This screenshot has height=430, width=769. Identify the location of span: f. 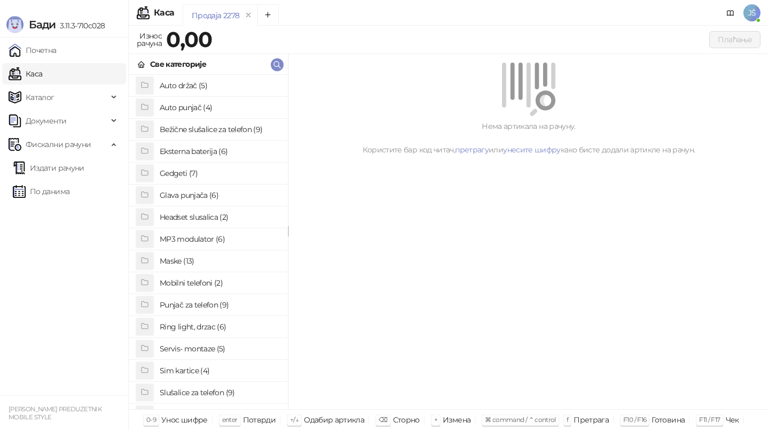
(567, 419).